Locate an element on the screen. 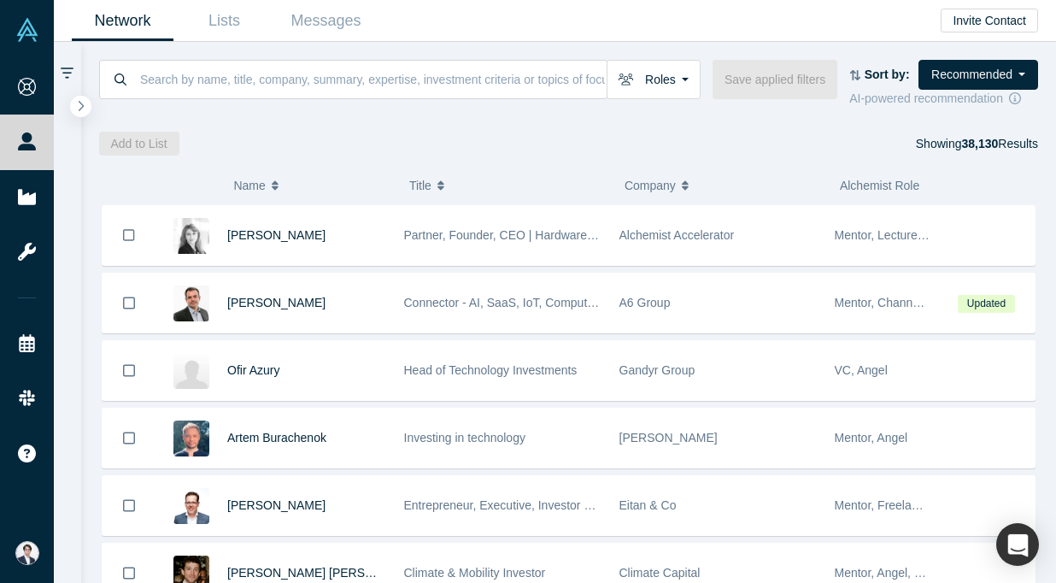 The height and width of the screenshot is (583, 1056). span: Climate & Mobility Investor is located at coordinates (475, 572).